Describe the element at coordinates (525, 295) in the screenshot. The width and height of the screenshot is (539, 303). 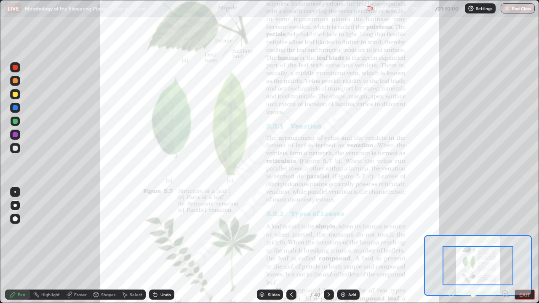
I see `button: EXIT` at that location.